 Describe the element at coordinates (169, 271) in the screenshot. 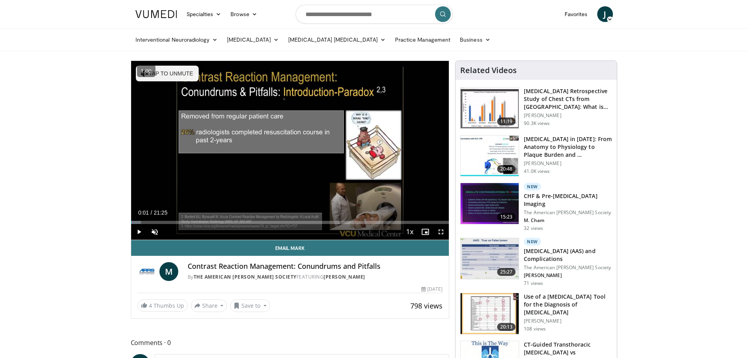

I see `a: M` at that location.